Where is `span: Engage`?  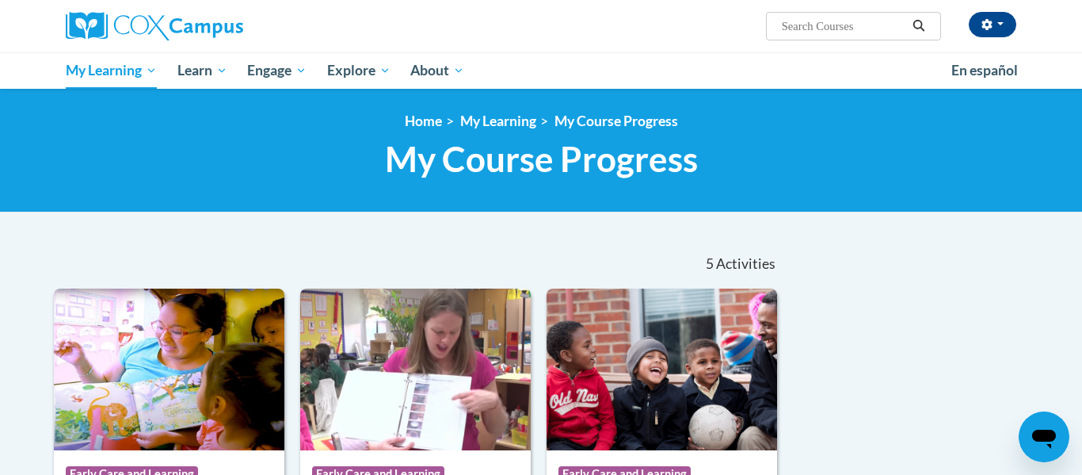 span: Engage is located at coordinates (277, 71).